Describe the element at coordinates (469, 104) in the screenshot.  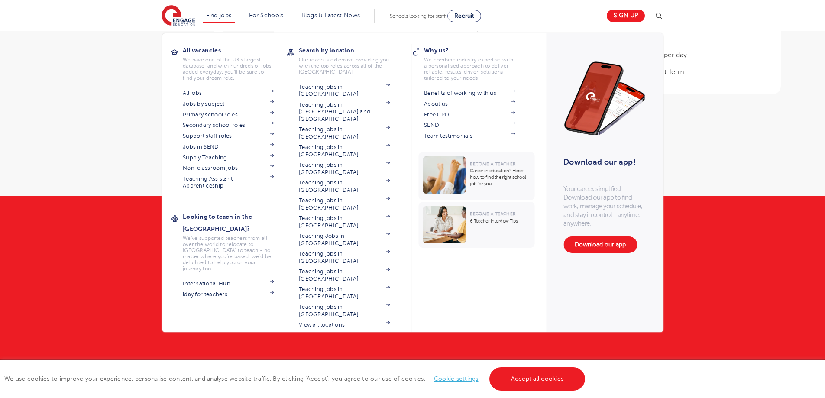
I see `a: About us` at that location.